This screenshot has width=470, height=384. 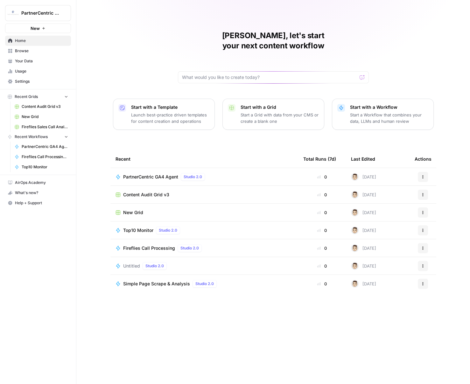 What do you see at coordinates (319, 159) in the screenshot?
I see `div: Total Runs (7d)` at bounding box center [319, 159].